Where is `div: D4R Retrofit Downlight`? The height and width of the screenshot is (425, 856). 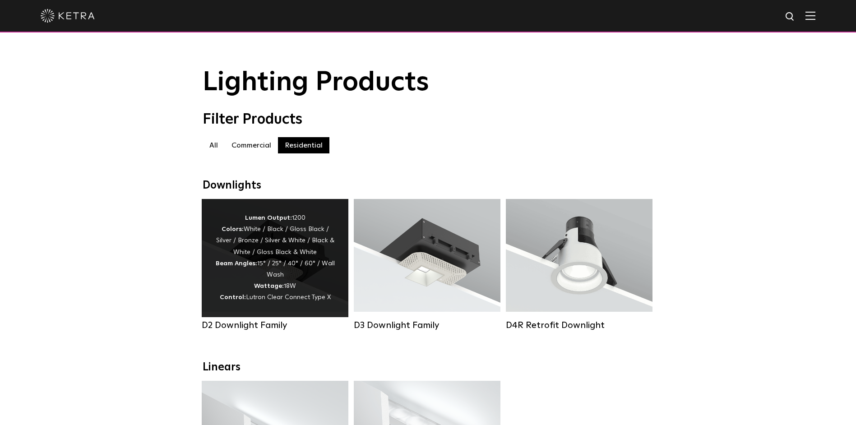 div: D4R Retrofit Downlight is located at coordinates (579, 325).